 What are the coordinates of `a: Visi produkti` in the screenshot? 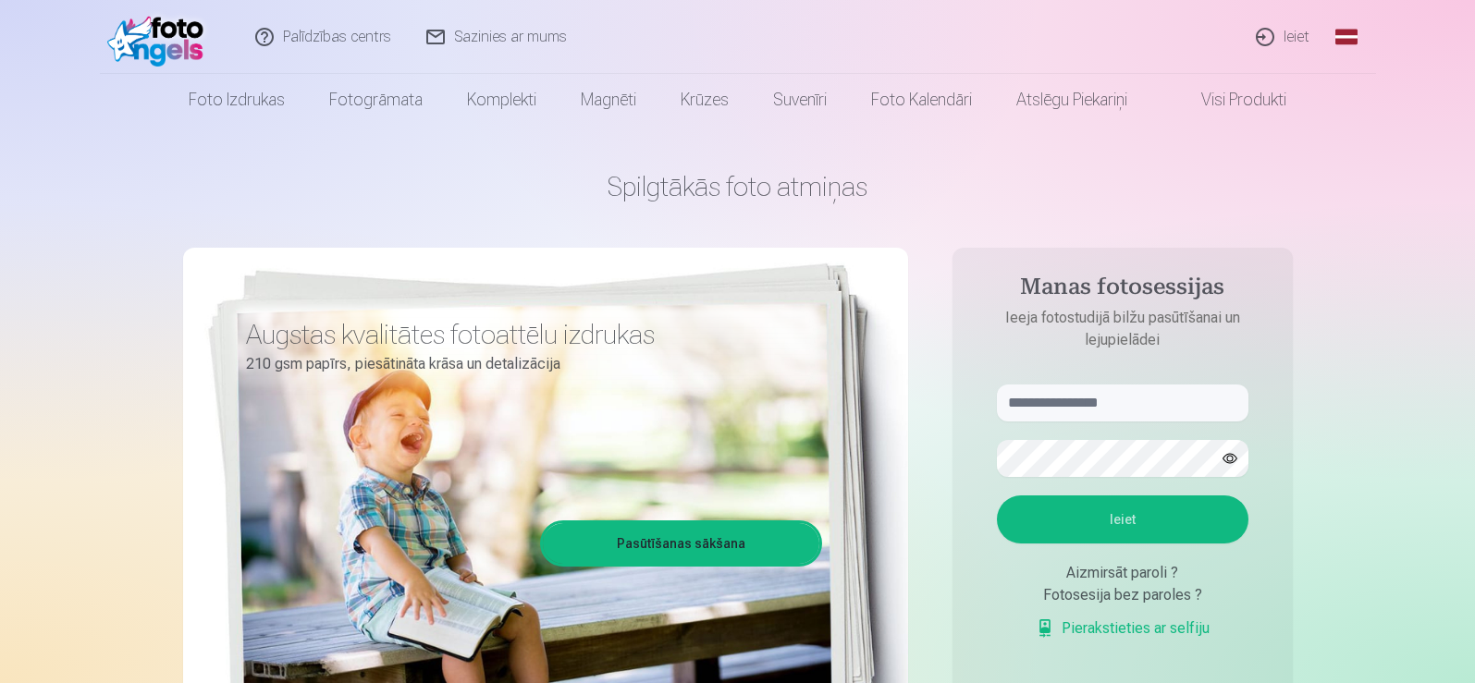 It's located at (1229, 100).